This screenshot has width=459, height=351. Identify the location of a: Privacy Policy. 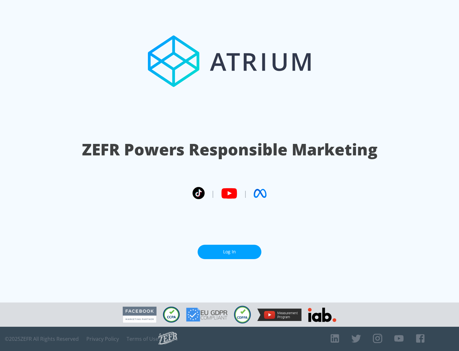
(103, 339).